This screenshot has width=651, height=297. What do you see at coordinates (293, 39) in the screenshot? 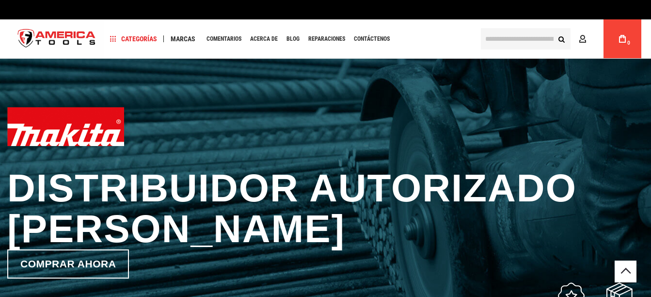
I see `span: Blog` at bounding box center [293, 39].